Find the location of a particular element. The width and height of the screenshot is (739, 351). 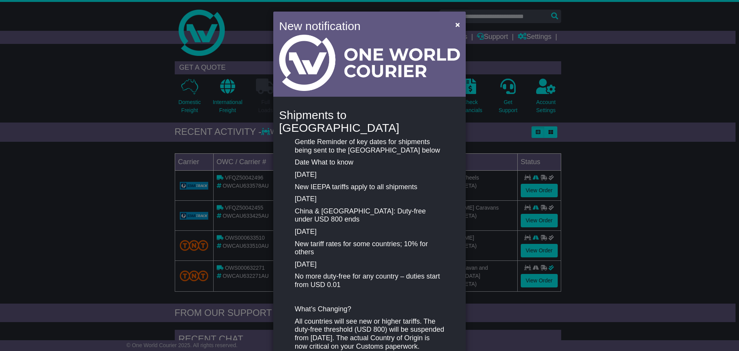

button: Close is located at coordinates (458, 24).